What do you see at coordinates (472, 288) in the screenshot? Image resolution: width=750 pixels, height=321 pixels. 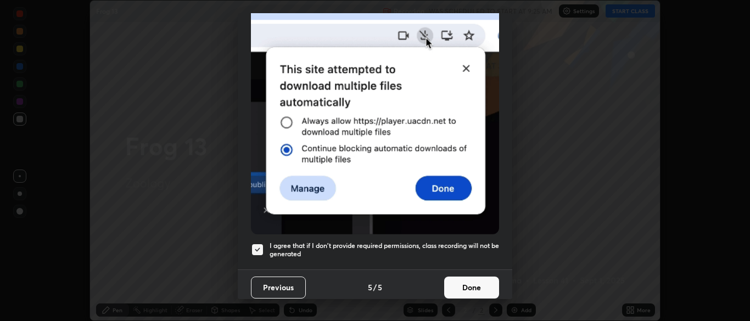 I see `button: Done` at bounding box center [472, 288].